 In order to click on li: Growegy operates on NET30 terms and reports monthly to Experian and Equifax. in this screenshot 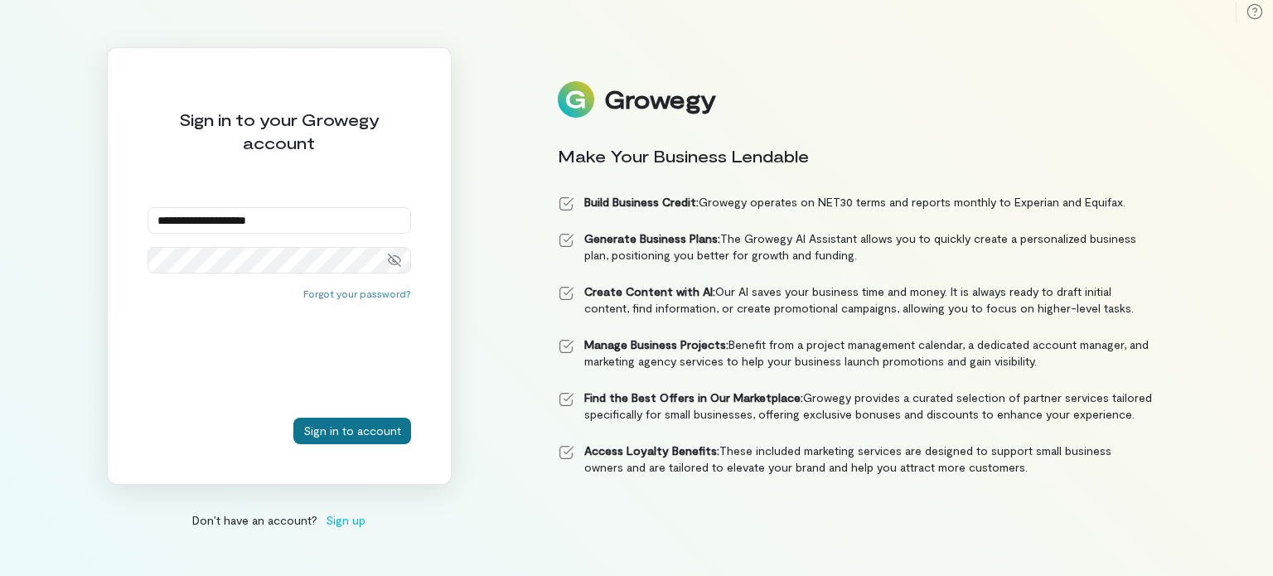, I will do `click(855, 202)`.